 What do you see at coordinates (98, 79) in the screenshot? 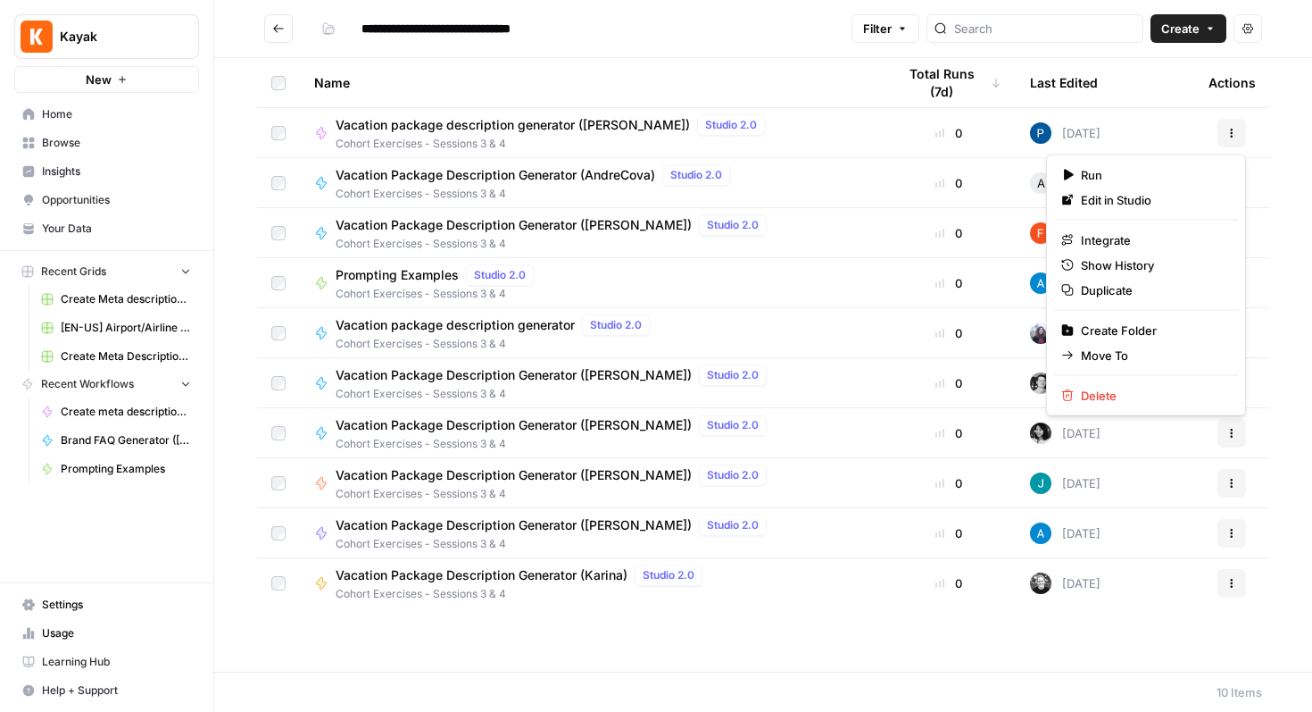
I see `span: New` at bounding box center [98, 79].